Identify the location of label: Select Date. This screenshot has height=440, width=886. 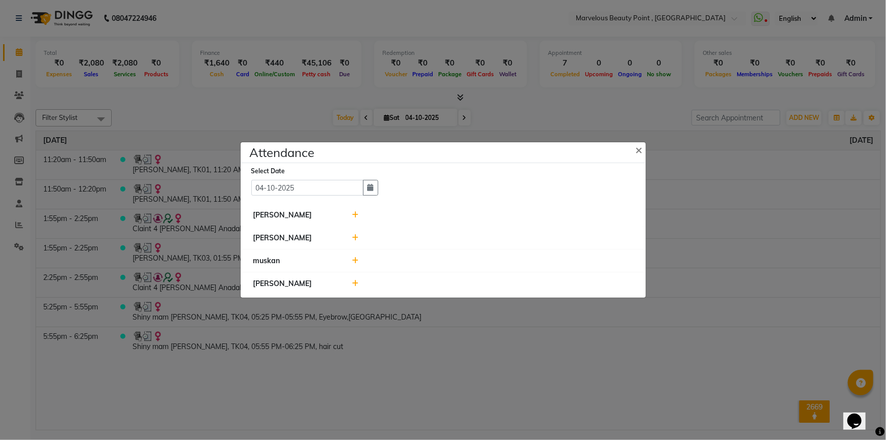
(268, 171).